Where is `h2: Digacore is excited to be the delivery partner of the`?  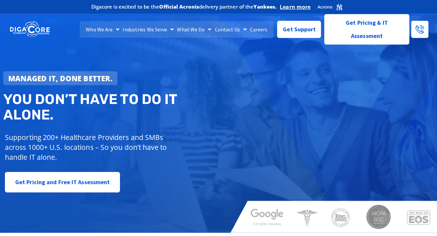 h2: Digacore is excited to be the delivery partner of the is located at coordinates (184, 7).